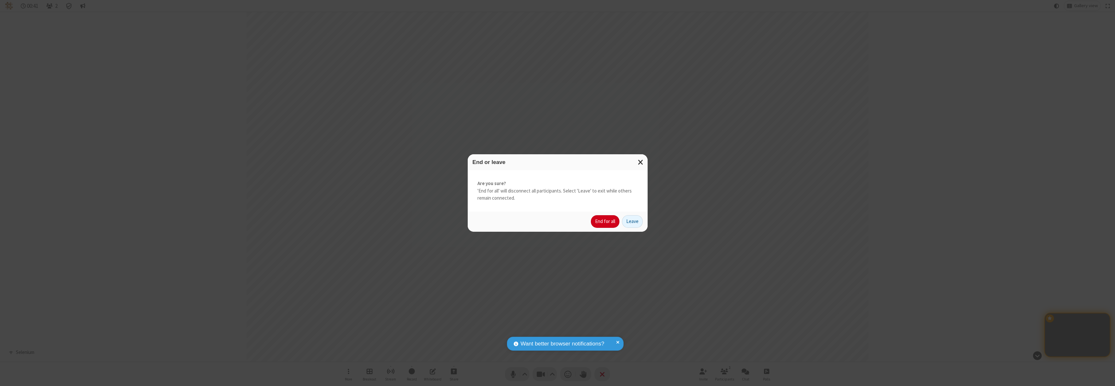 Image resolution: width=1115 pixels, height=386 pixels. What do you see at coordinates (558, 162) in the screenshot?
I see `h3: End or leave` at bounding box center [558, 162].